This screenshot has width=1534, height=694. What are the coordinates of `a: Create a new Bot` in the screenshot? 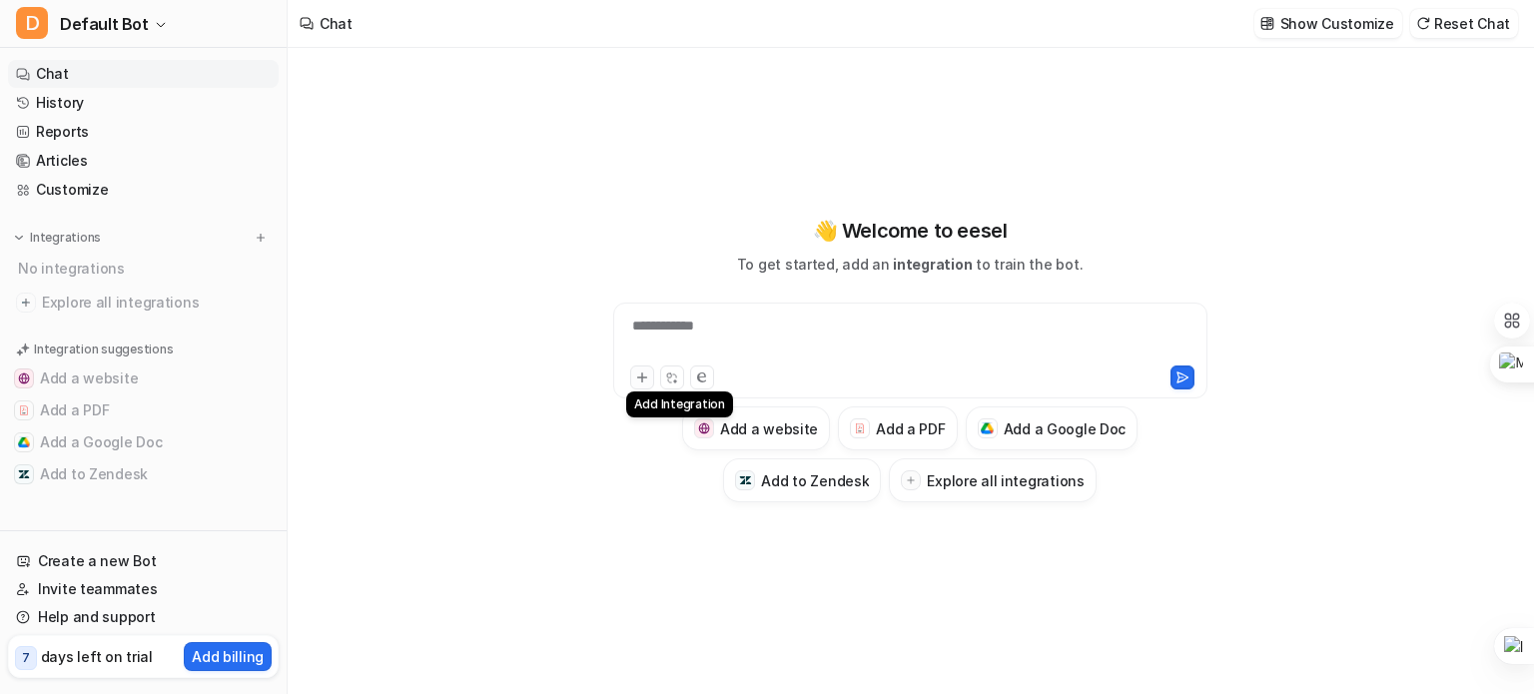 It's located at (143, 561).